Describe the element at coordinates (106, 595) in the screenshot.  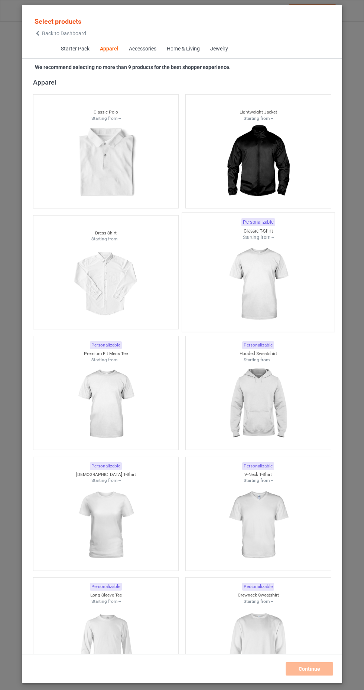
I see `div: Long Sleeve Tee` at that location.